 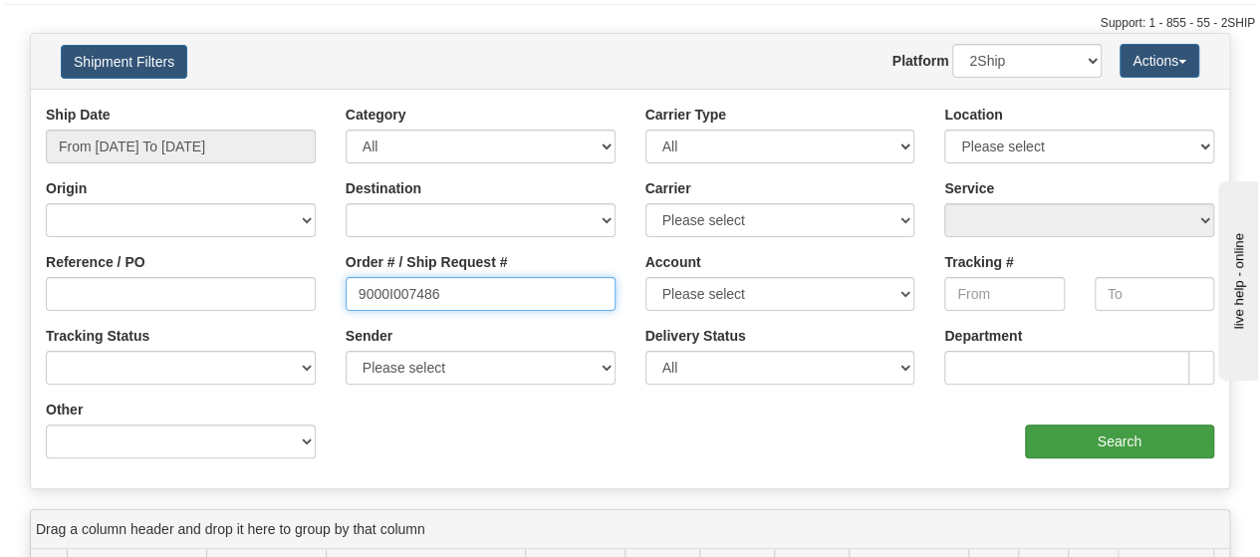 I want to click on label: Category, so click(x=376, y=115).